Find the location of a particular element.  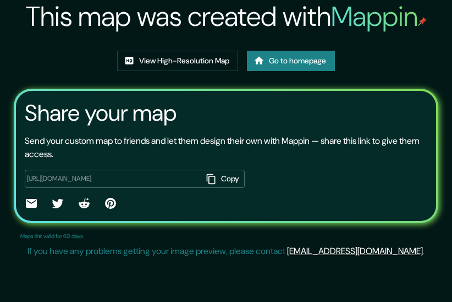

p: Send your custom map to friends and let them design their own with Mappin — share this link to gi... is located at coordinates (226, 147).